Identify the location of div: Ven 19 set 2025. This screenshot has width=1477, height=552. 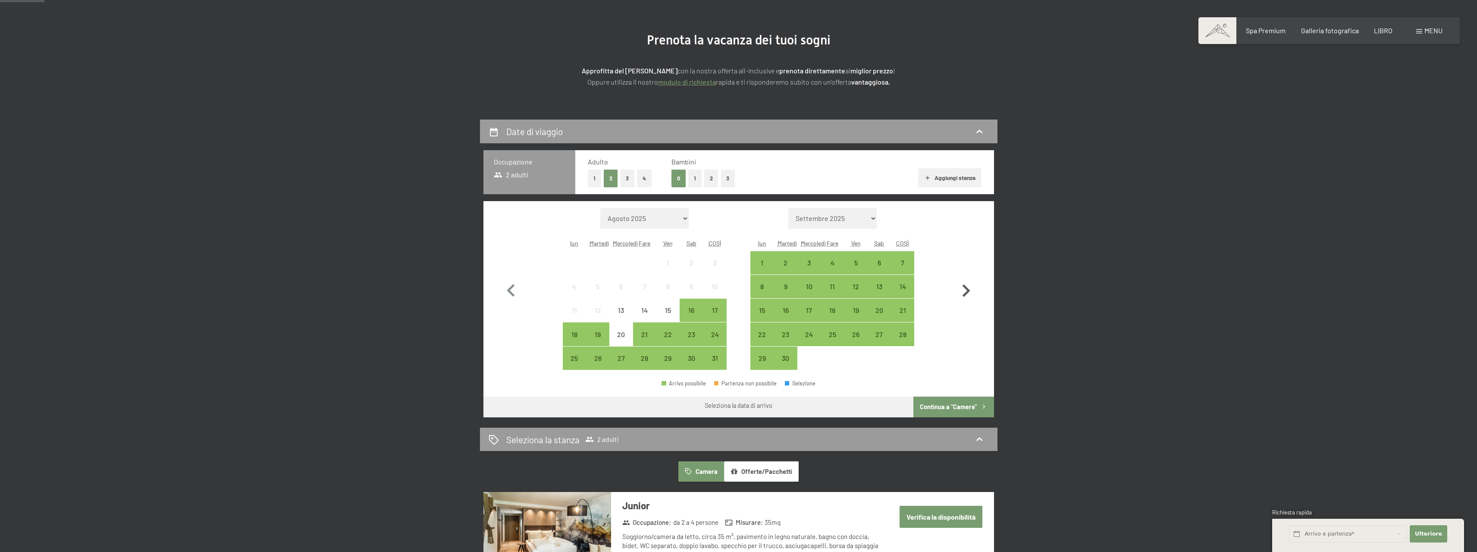
(856, 310).